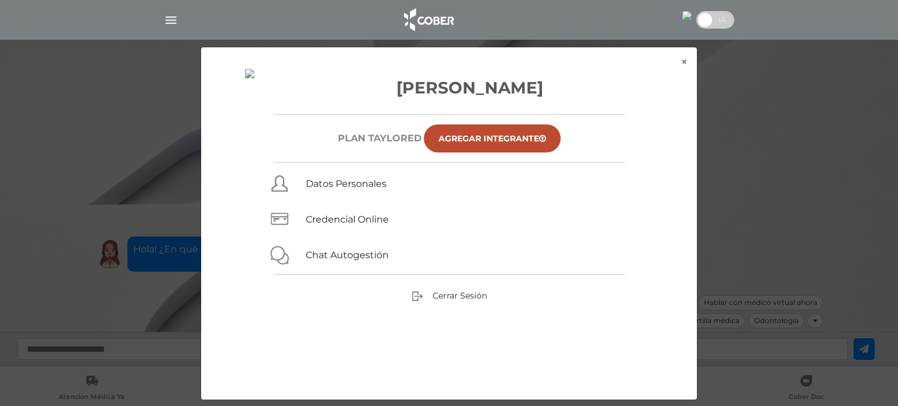  I want to click on a: Credencial Online, so click(347, 219).